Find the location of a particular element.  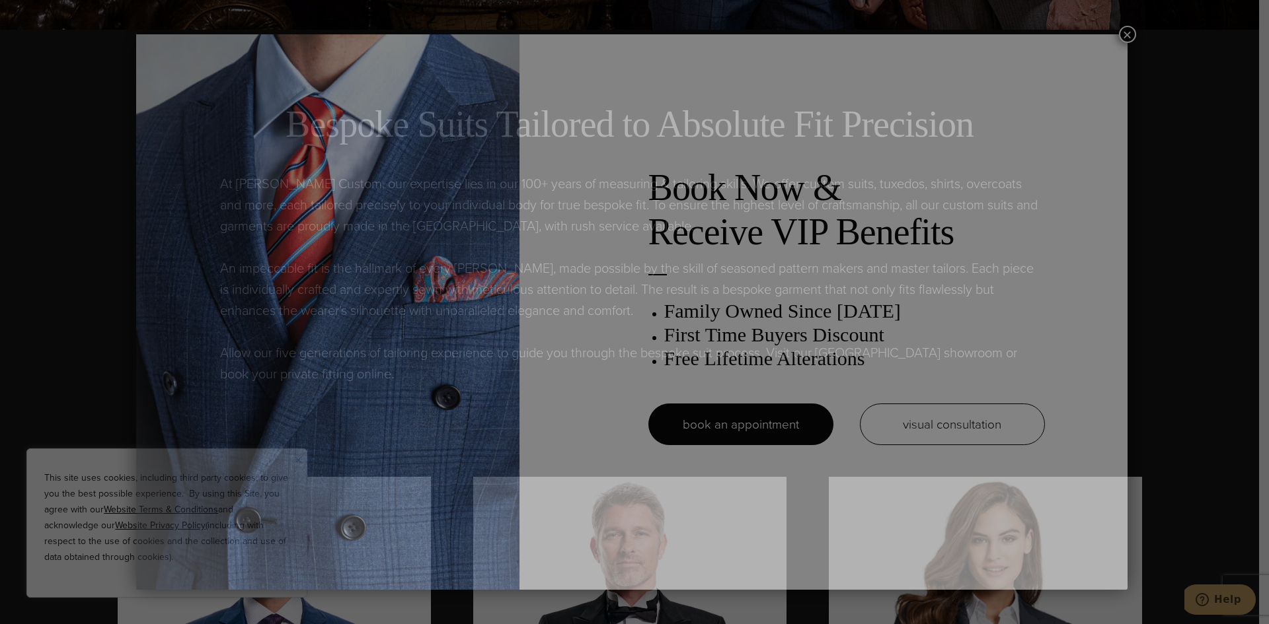

button: Close is located at coordinates (1127, 34).